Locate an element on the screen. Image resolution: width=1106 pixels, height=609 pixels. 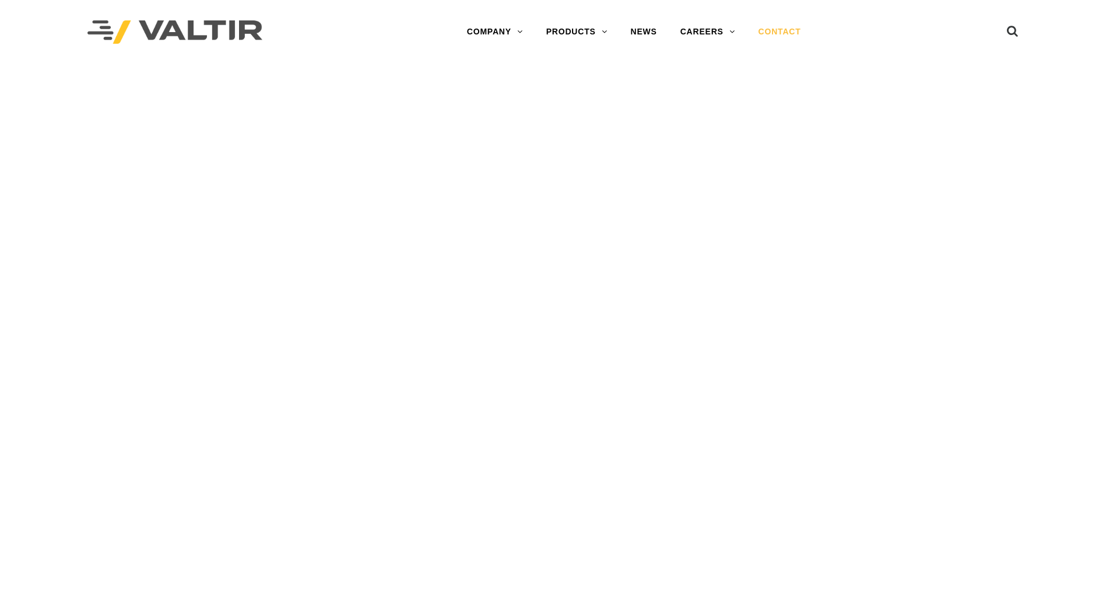
a: CAREERS is located at coordinates (708, 32).